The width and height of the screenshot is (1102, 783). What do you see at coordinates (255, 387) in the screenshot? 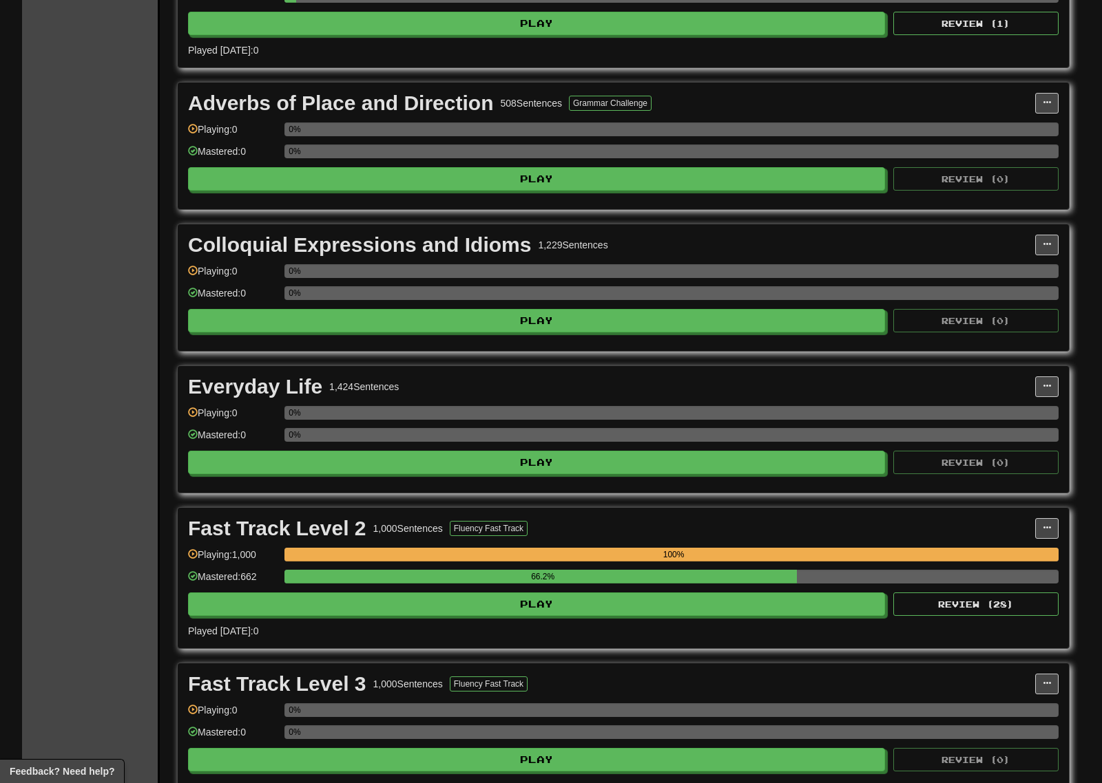
I see `div: Everyday Life` at bounding box center [255, 387].